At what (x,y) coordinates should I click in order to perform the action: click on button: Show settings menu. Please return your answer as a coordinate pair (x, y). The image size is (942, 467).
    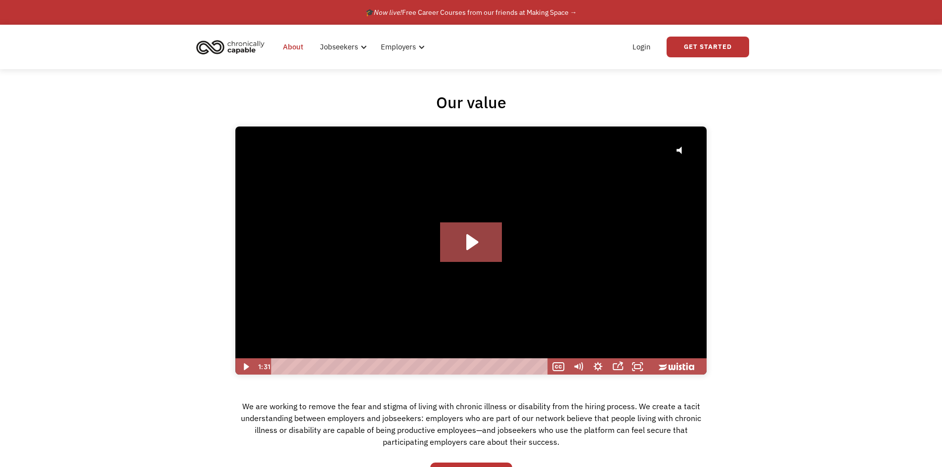
    Looking at the image, I should click on (598, 367).